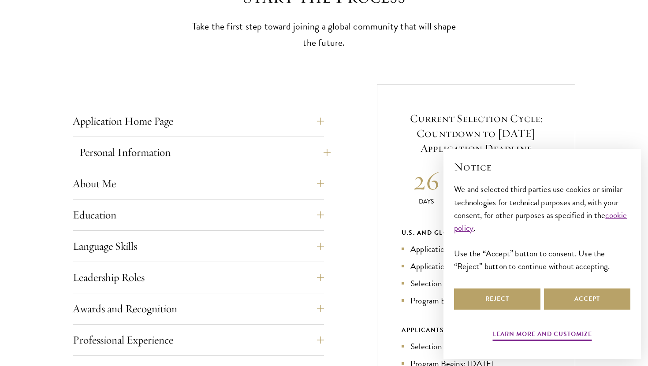 This screenshot has width=648, height=366. What do you see at coordinates (198, 246) in the screenshot?
I see `button: Language Skills` at bounding box center [198, 246].